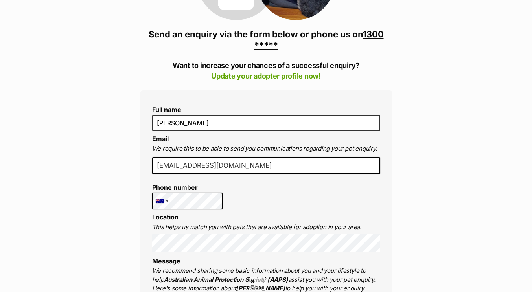 The height and width of the screenshot is (292, 532). I want to click on p: We require this to be able to send you communications regarding your pet enquiry., so click(266, 149).